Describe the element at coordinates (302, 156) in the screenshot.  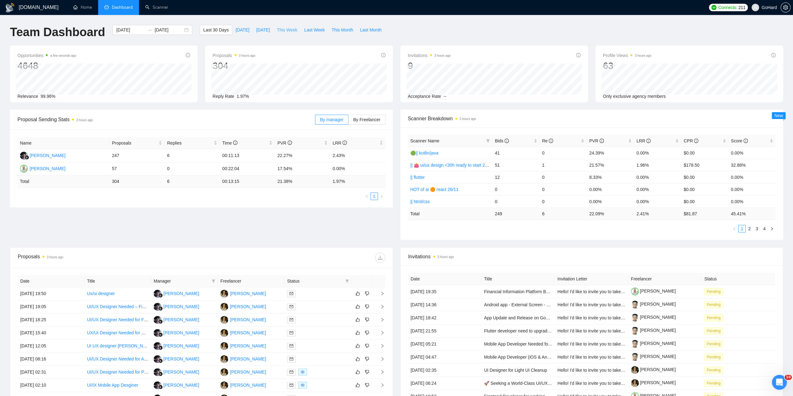
I see `td: 22.27%` at that location.